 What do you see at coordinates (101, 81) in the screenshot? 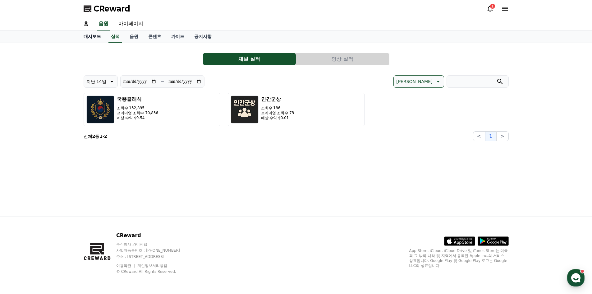
I see `button: 지난 14일` at bounding box center [101, 81].